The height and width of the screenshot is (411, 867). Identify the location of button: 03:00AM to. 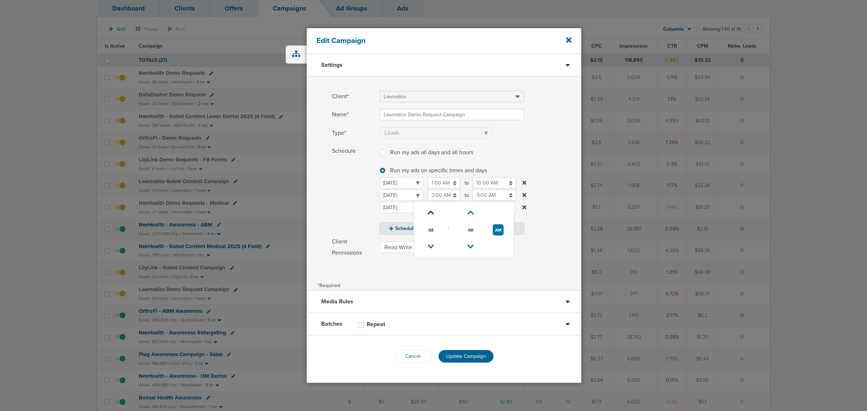
(524, 195).